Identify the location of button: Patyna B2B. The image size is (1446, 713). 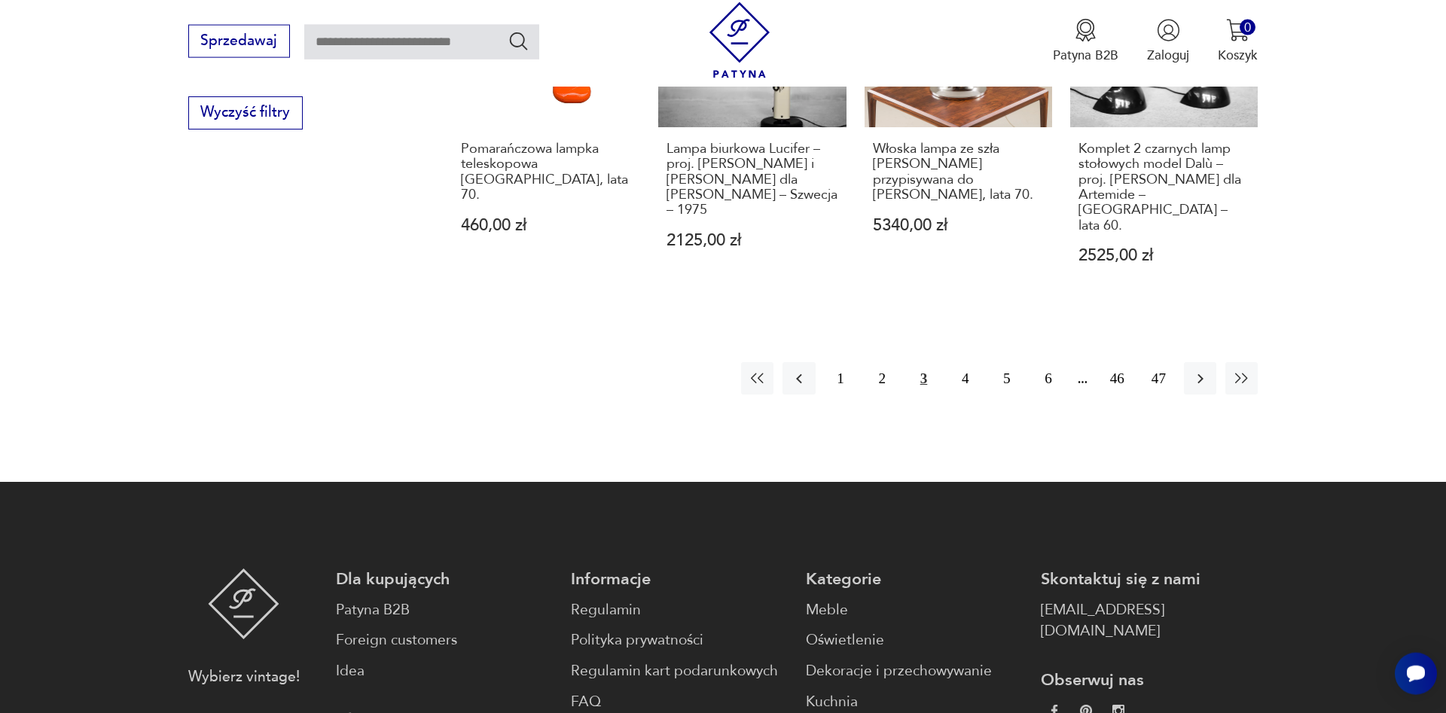
(1085, 41).